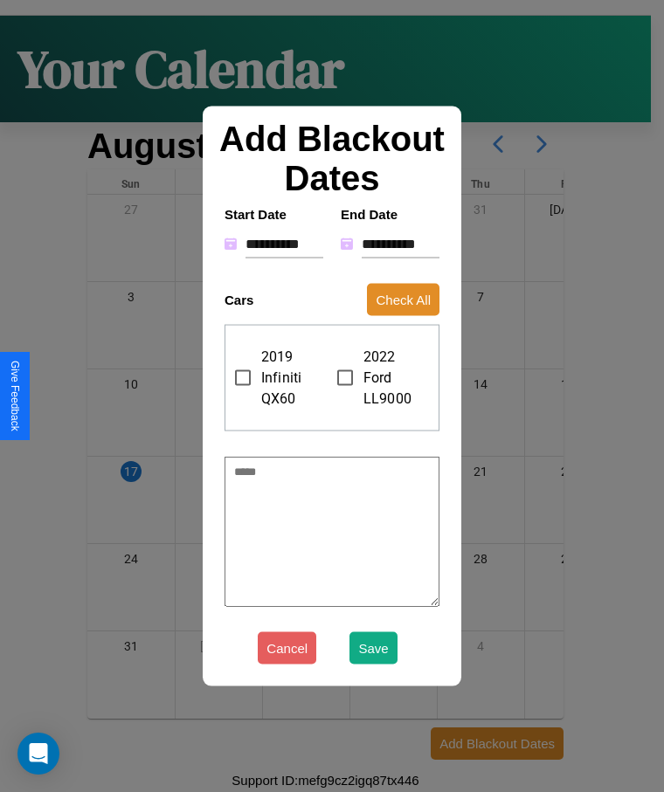 The image size is (664, 792). What do you see at coordinates (239, 299) in the screenshot?
I see `h4: Cars` at bounding box center [239, 299].